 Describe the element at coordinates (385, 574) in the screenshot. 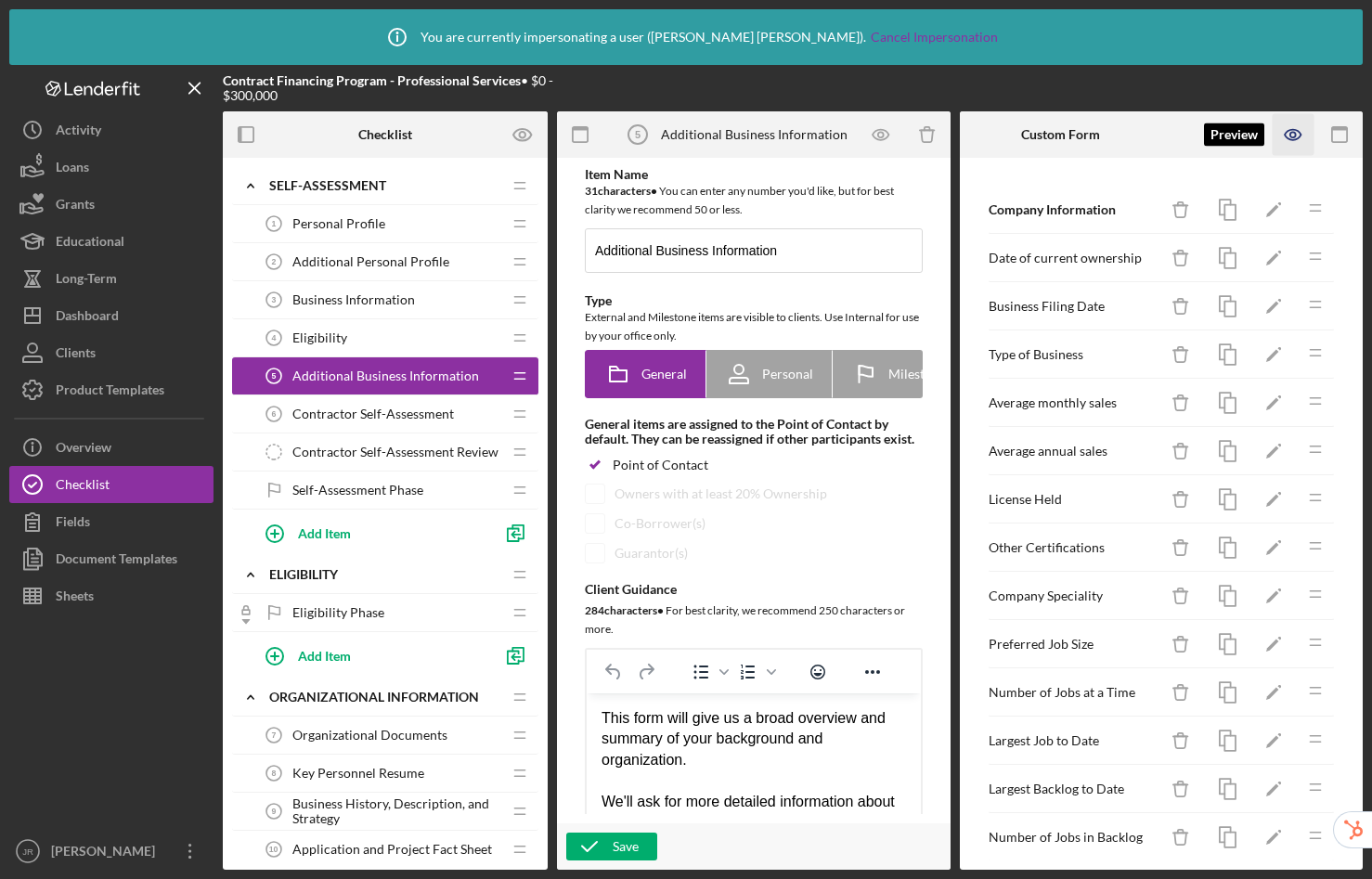

I see `div: Eligibility` at that location.